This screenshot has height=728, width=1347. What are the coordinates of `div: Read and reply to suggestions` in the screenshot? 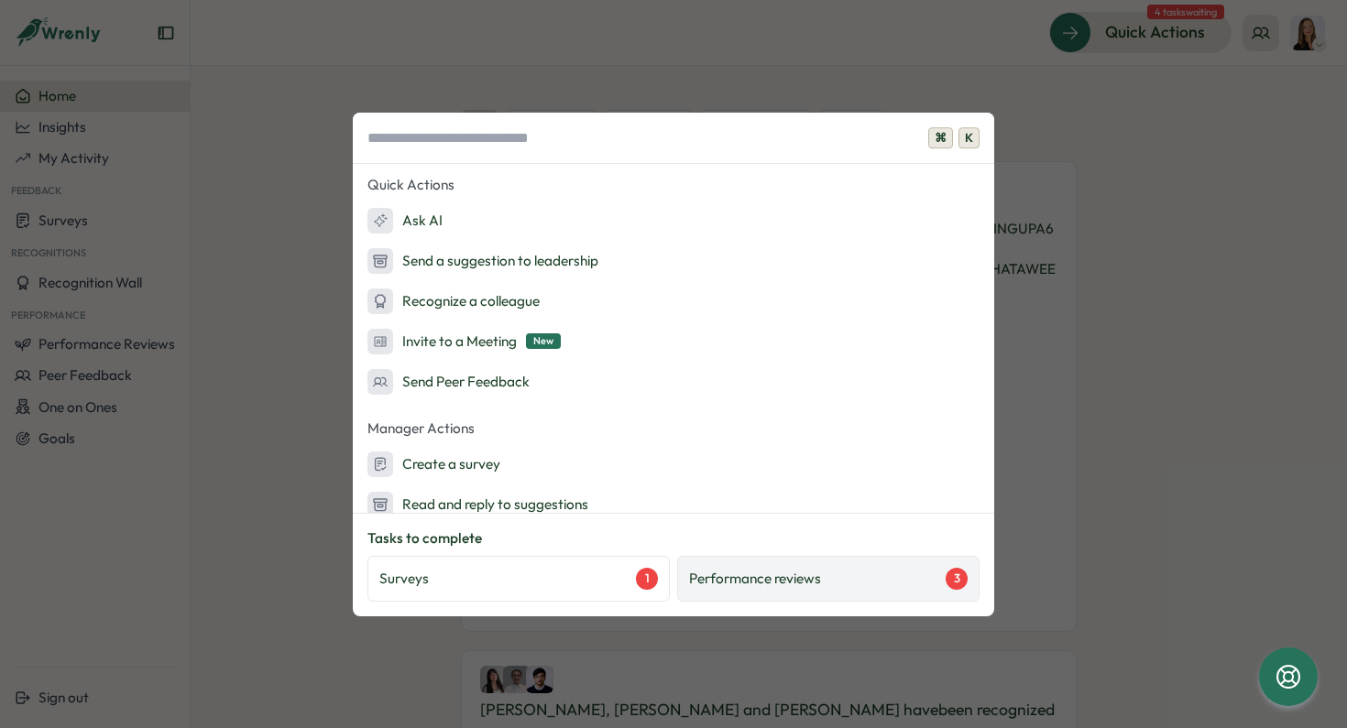 It's located at (477, 505).